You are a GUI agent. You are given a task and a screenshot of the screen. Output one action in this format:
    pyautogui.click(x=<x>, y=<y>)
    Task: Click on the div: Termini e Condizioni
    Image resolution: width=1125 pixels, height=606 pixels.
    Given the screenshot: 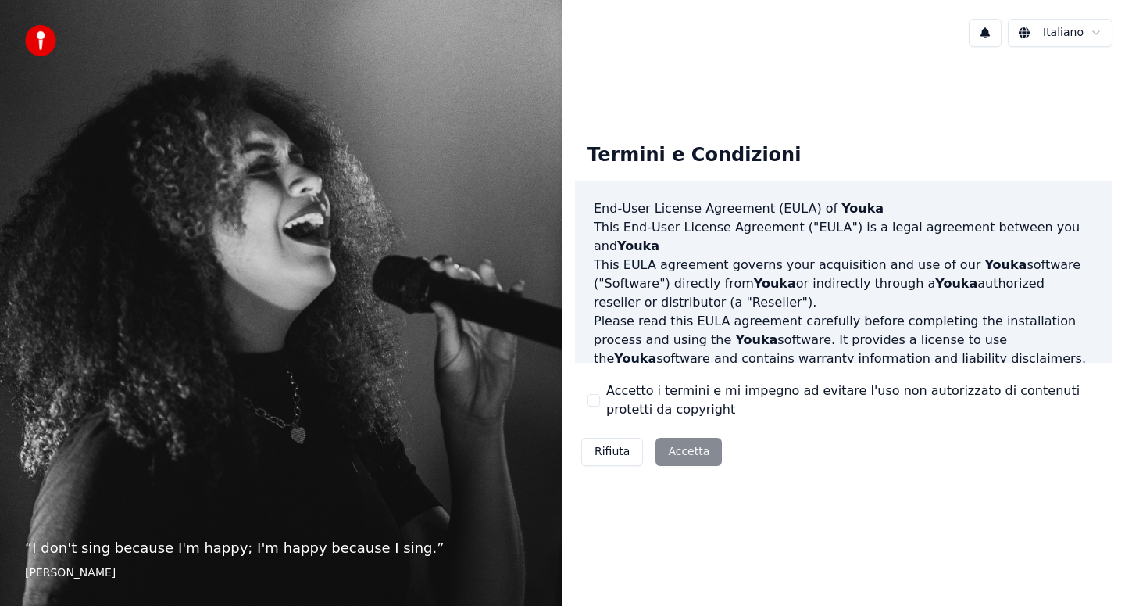 What is the action you would take?
    pyautogui.click(x=694, y=156)
    